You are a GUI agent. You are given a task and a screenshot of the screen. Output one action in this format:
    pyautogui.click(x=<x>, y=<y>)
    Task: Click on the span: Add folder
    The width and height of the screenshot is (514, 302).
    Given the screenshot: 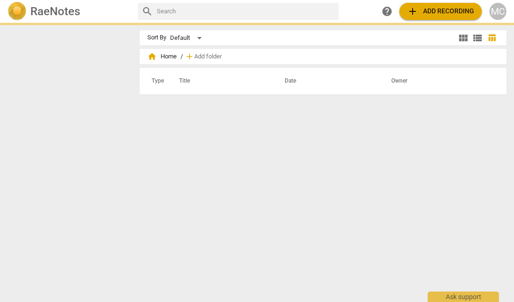 What is the action you would take?
    pyautogui.click(x=208, y=56)
    